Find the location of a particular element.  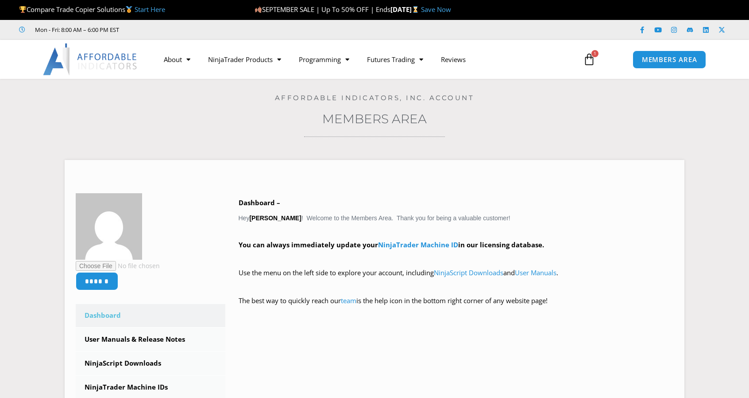

a: Futures Trading is located at coordinates (395, 59).